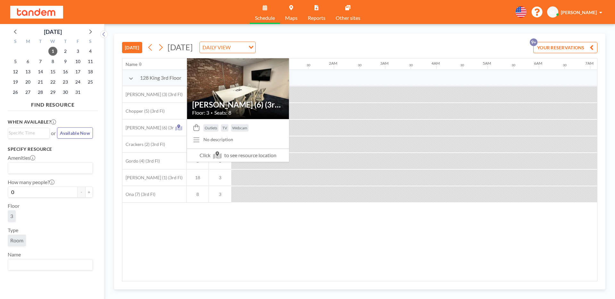  Describe the element at coordinates (17, 240) in the screenshot. I see `span: Room` at that location.